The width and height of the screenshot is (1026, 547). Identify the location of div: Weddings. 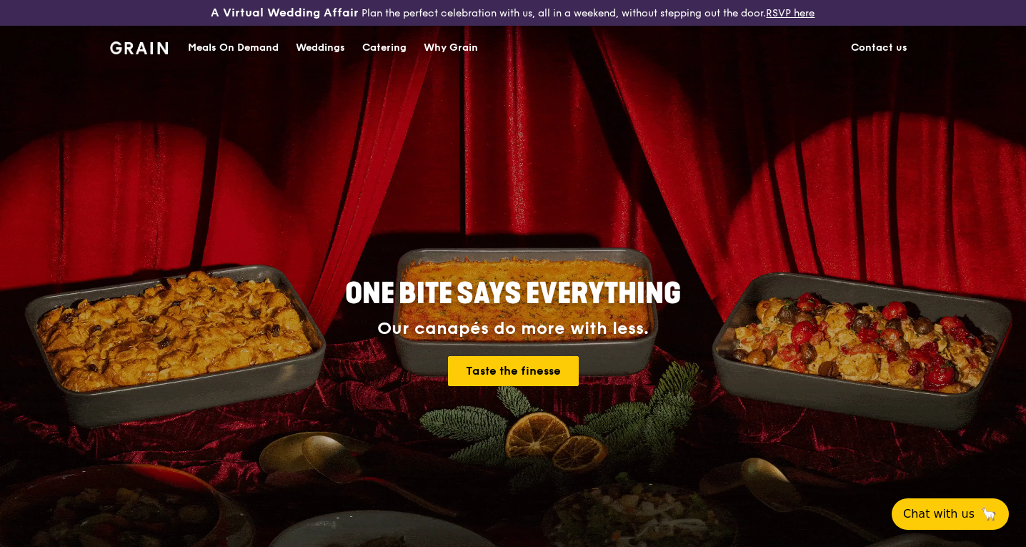
(320, 48).